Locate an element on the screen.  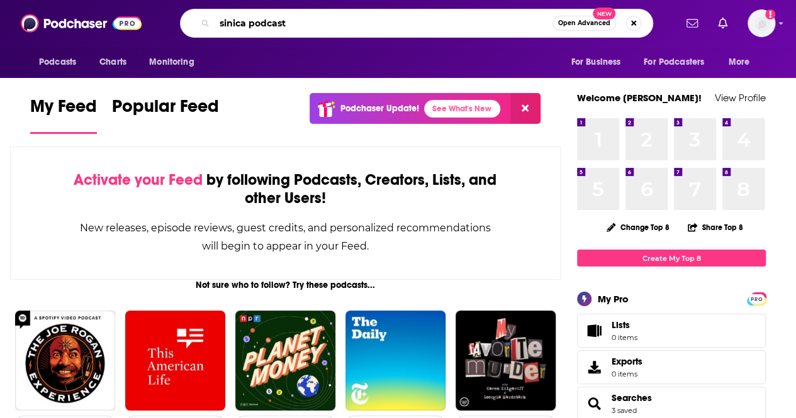
a: The Daily is located at coordinates (395, 361).